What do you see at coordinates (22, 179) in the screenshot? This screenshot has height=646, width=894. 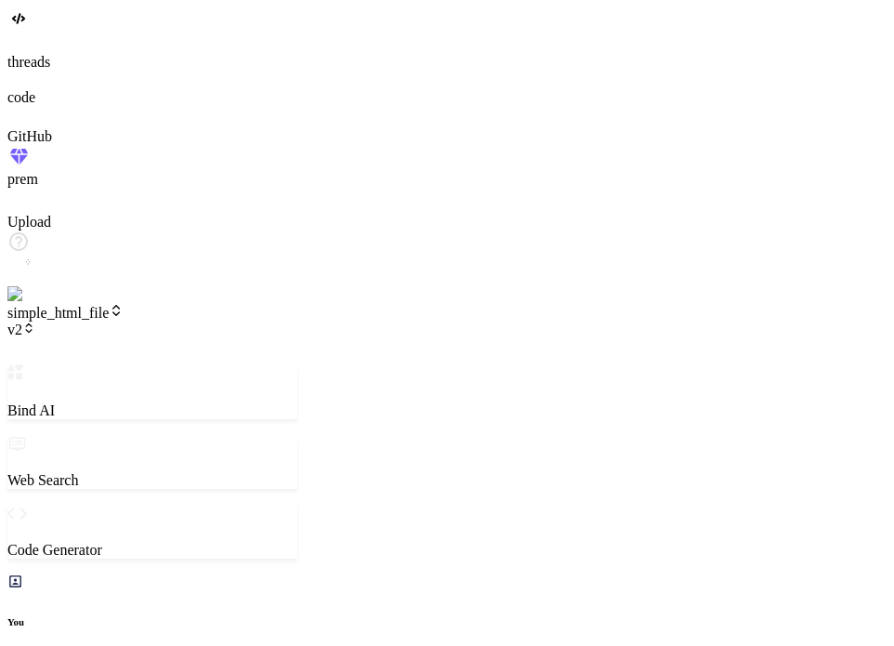 I see `label: prem` at bounding box center [22, 179].